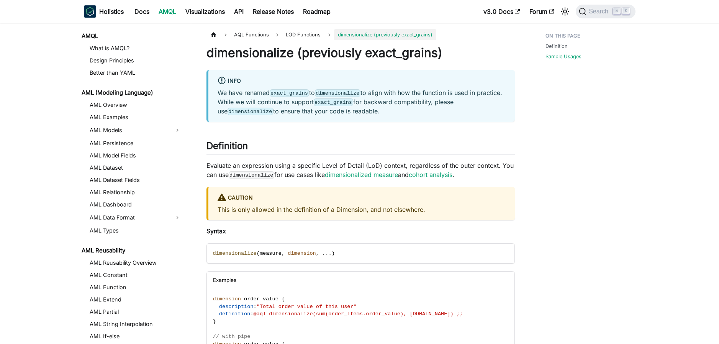  Describe the element at coordinates (112, 11) in the screenshot. I see `b: Holistics` at that location.